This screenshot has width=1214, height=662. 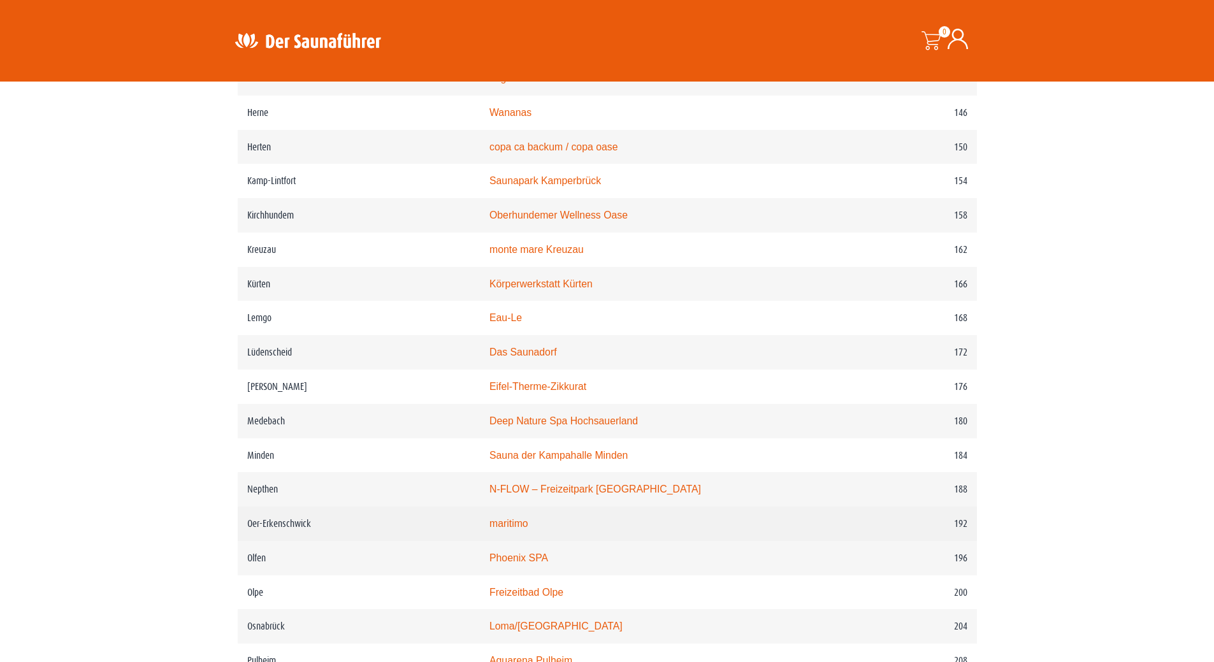 What do you see at coordinates (910, 421) in the screenshot?
I see `td: 180` at bounding box center [910, 421].